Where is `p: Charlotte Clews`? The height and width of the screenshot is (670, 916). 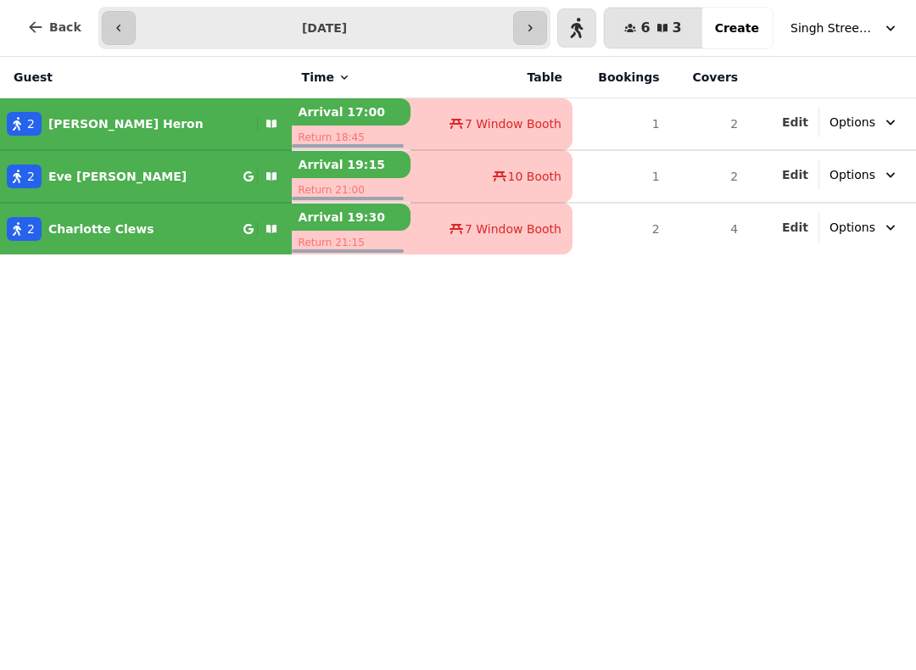
p: Charlotte Clews is located at coordinates (101, 229).